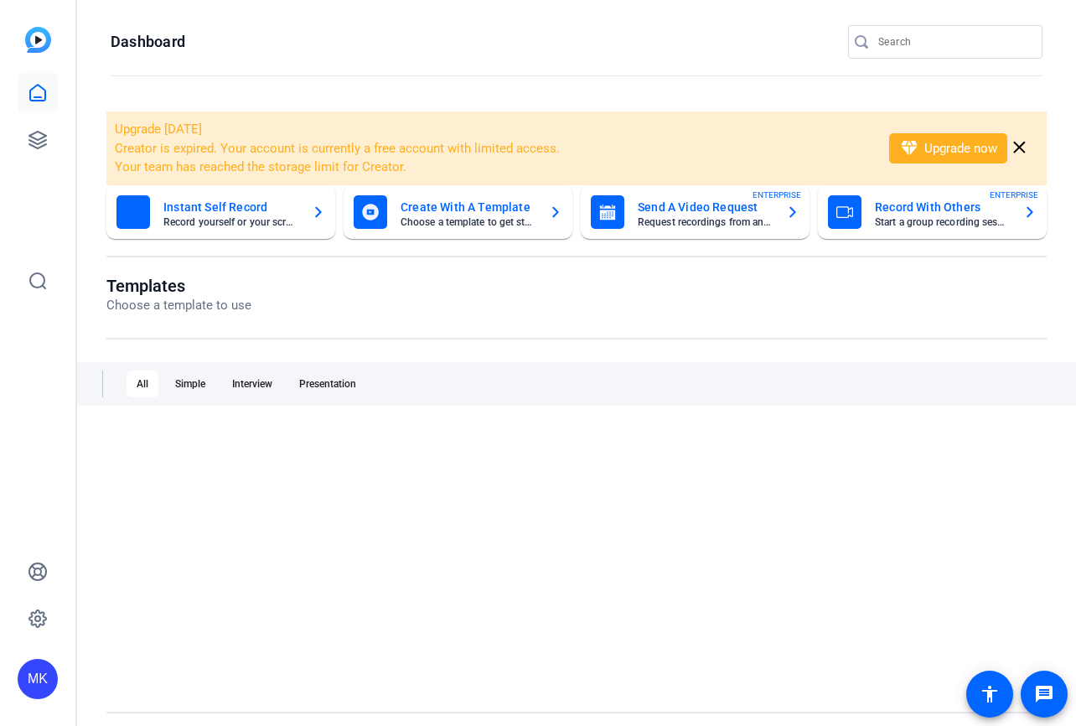 The height and width of the screenshot is (726, 1076). What do you see at coordinates (695, 212) in the screenshot?
I see `button: Send A Video RequestRequest recordings from anyone, anywhereENTERPRISE` at bounding box center [695, 212].